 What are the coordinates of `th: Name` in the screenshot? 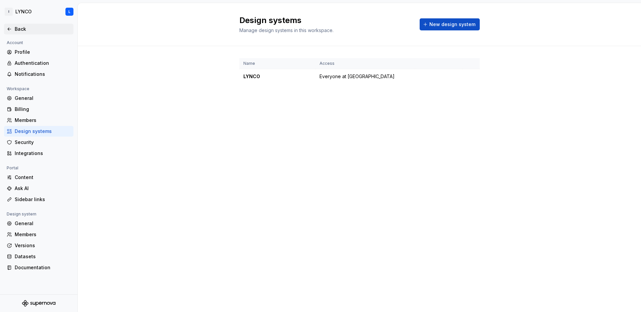 It's located at (277, 63).